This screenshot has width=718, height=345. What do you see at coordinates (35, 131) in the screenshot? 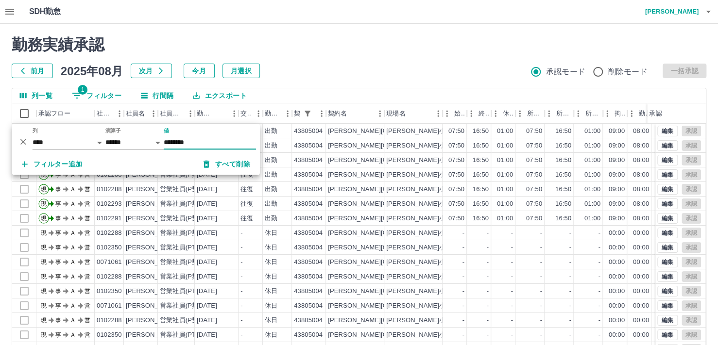
I see `label: 列` at bounding box center [35, 131].